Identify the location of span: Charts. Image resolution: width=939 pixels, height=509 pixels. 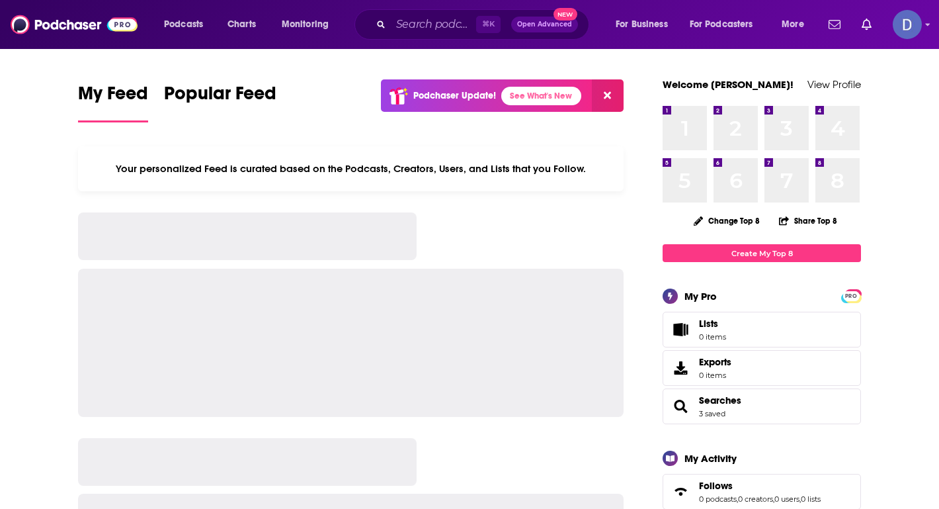
(241, 24).